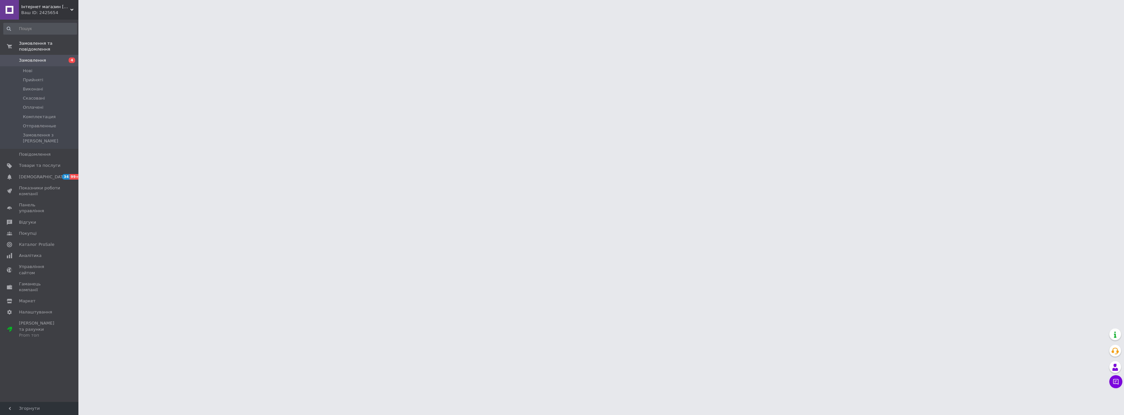  I want to click on button: Чат з покупцем, so click(1116, 382).